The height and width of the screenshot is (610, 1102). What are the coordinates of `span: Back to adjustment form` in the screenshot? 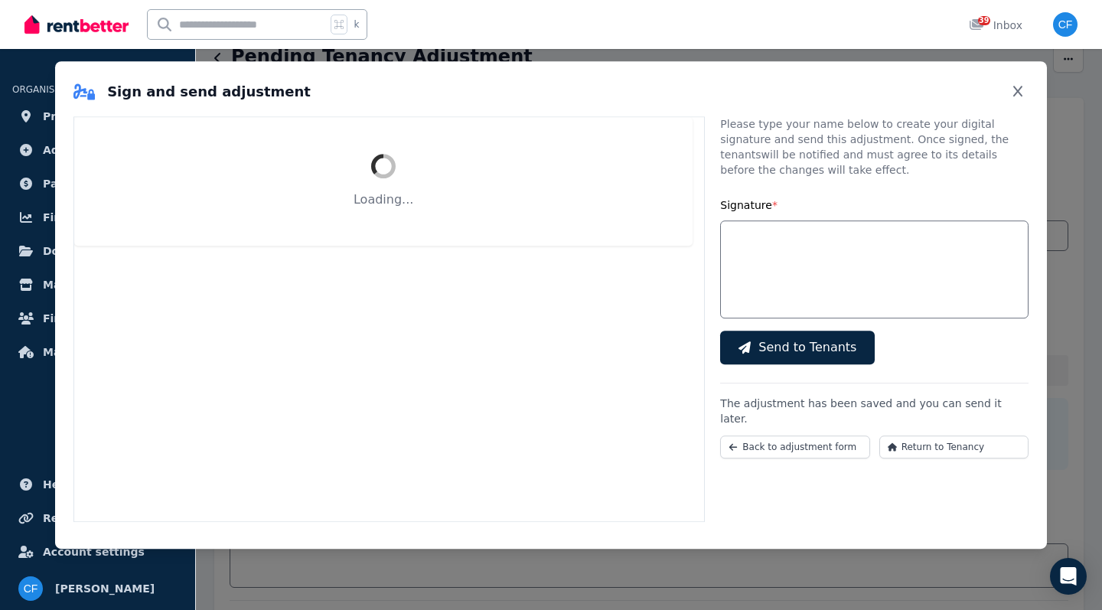 It's located at (799, 447).